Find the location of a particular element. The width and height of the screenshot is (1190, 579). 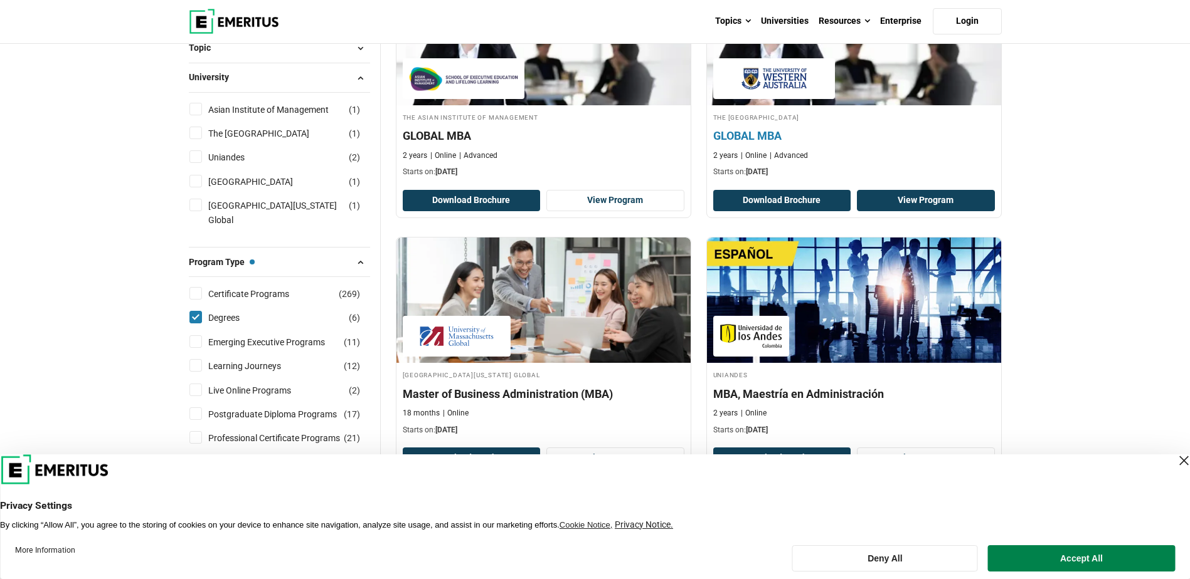

span: 6 is located at coordinates (354, 318).